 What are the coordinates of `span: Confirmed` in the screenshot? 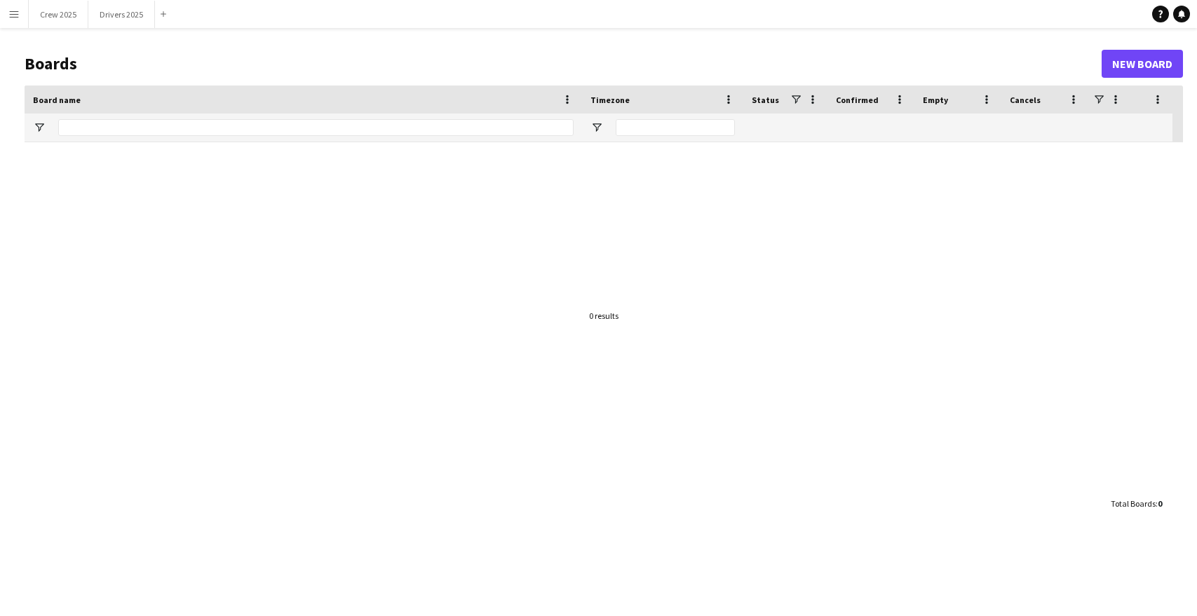 It's located at (857, 100).